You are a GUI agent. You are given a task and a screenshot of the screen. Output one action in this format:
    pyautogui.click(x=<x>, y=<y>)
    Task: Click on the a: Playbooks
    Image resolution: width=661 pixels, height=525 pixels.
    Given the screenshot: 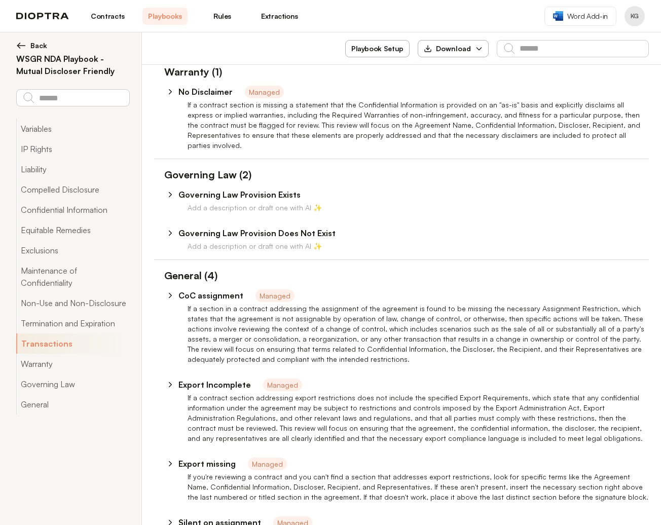 What is the action you would take?
    pyautogui.click(x=165, y=16)
    